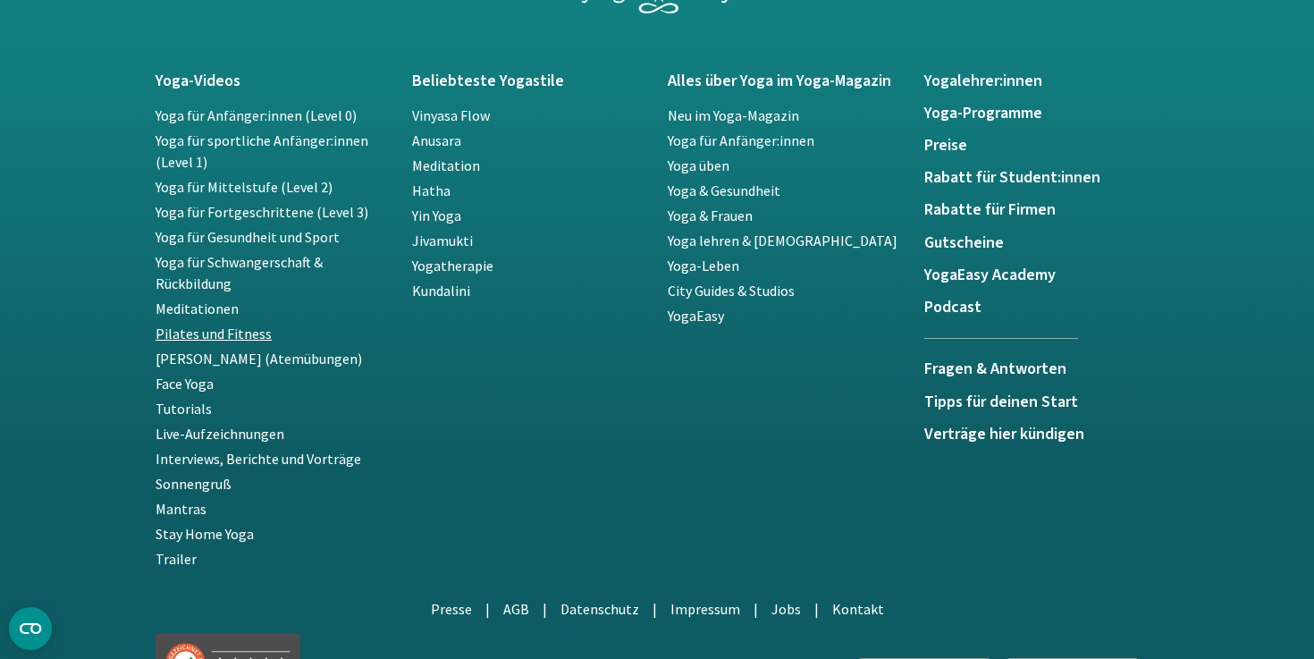 The width and height of the screenshot is (1314, 659). I want to click on a: Mantras, so click(181, 509).